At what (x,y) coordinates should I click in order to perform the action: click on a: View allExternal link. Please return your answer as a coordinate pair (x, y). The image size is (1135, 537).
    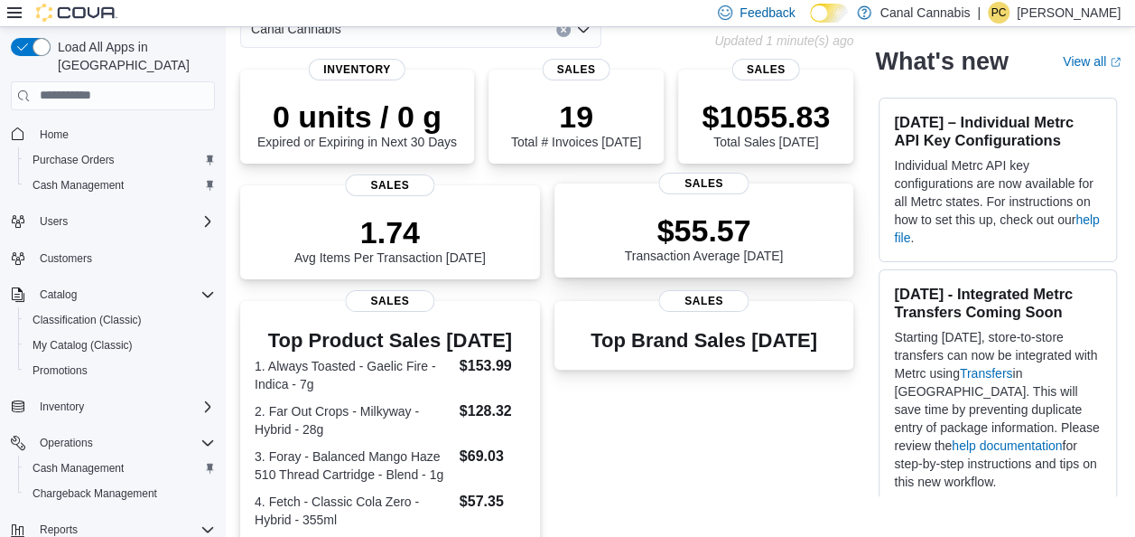
    Looking at the image, I should click on (1092, 61).